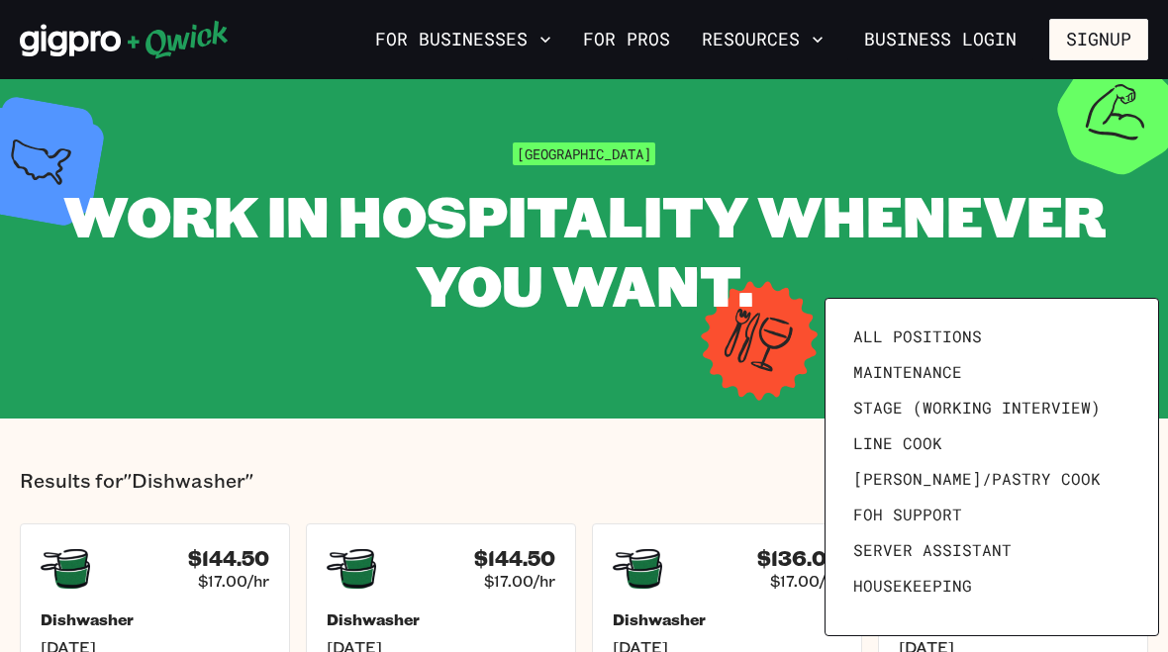 Image resolution: width=1168 pixels, height=652 pixels. What do you see at coordinates (898, 443) in the screenshot?
I see `span: Line Cook` at bounding box center [898, 443].